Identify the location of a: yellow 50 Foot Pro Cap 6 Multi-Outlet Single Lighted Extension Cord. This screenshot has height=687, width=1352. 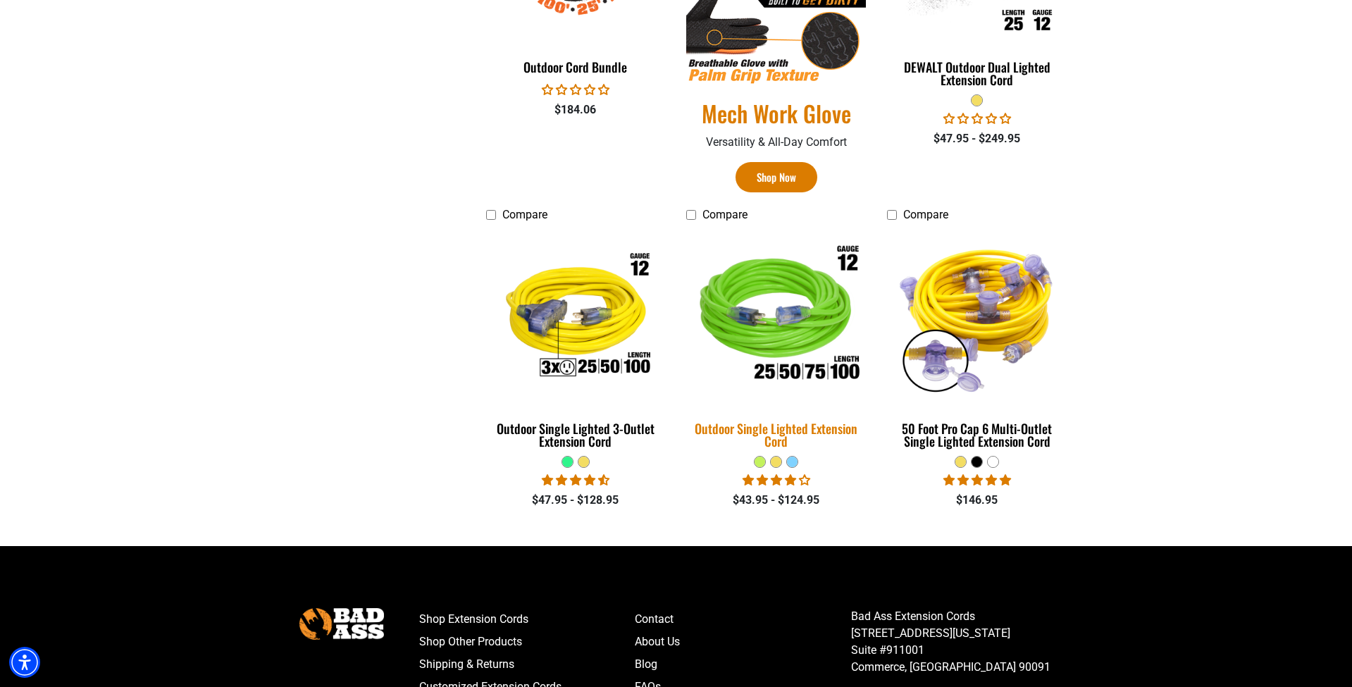
(976, 342).